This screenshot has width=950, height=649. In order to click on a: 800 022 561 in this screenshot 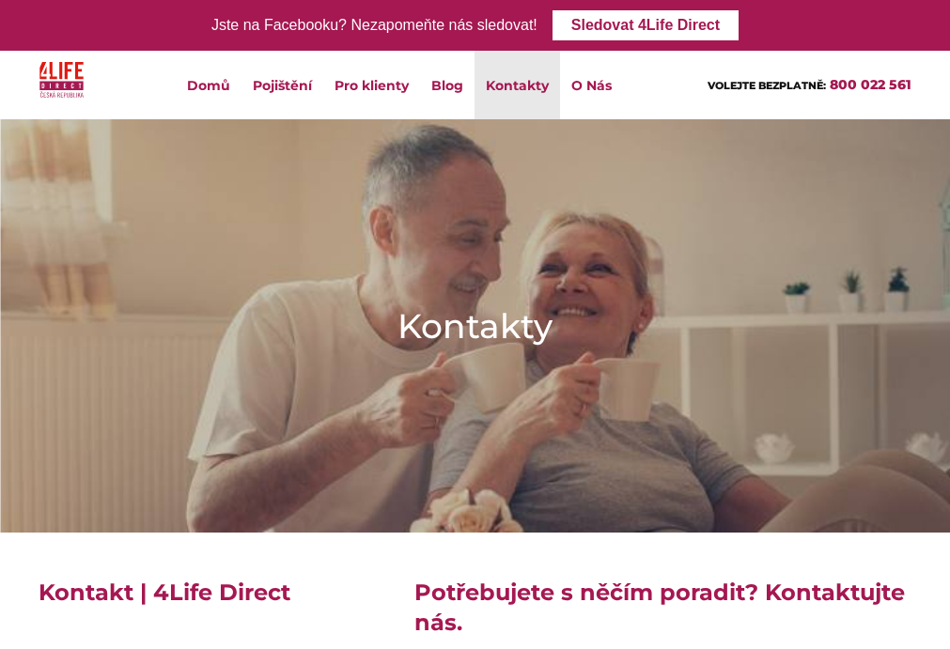, I will do `click(870, 85)`.